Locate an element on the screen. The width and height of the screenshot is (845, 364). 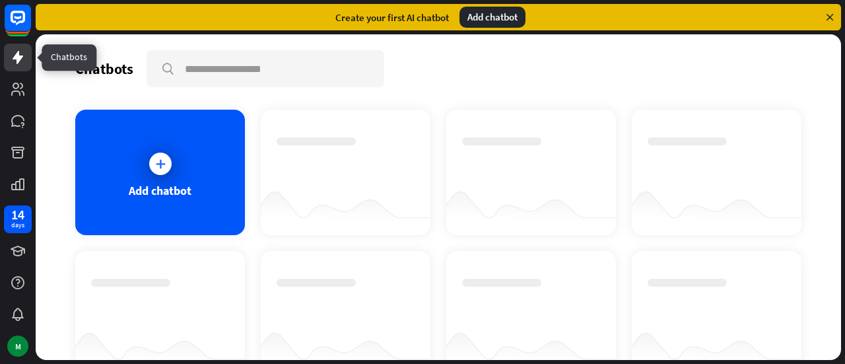
div: Create your first AI chatbot is located at coordinates (392, 17).